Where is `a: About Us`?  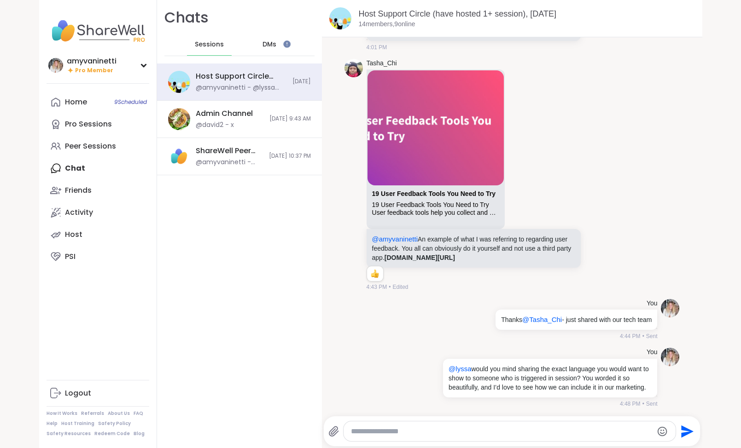
a: About Us is located at coordinates (119, 414).